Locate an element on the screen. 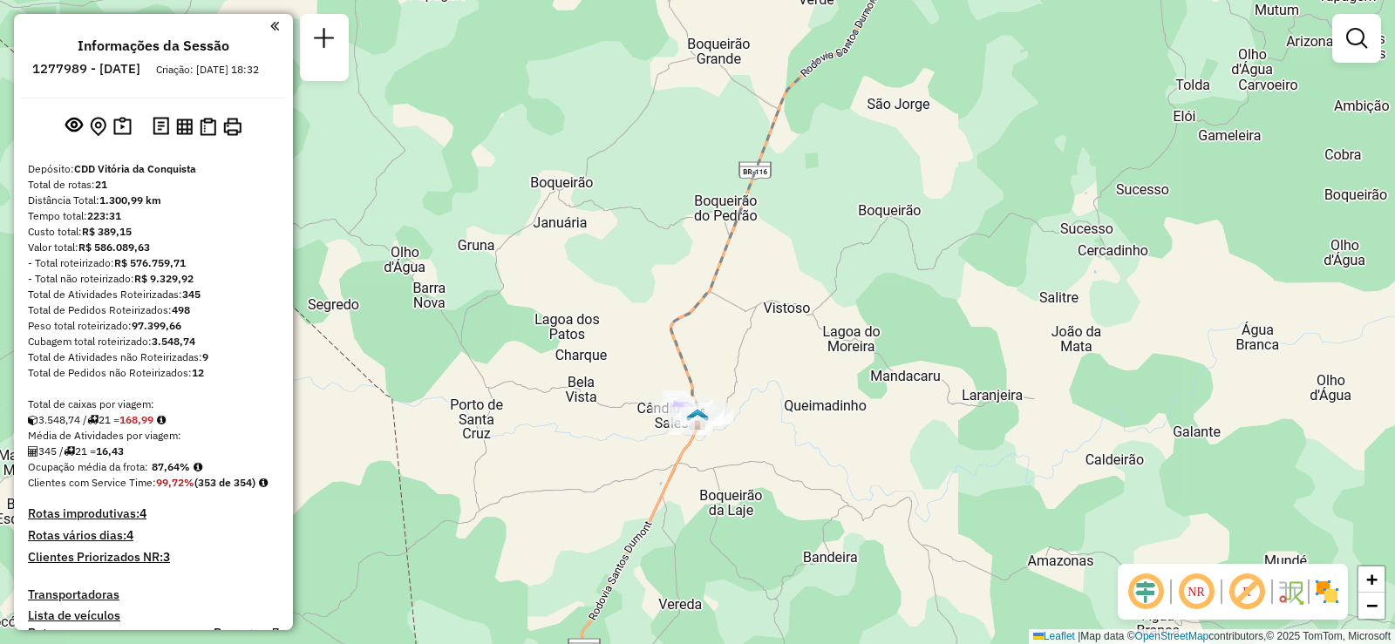 The height and width of the screenshot is (644, 1395). button: Exibir sessão original is located at coordinates (74, 126).